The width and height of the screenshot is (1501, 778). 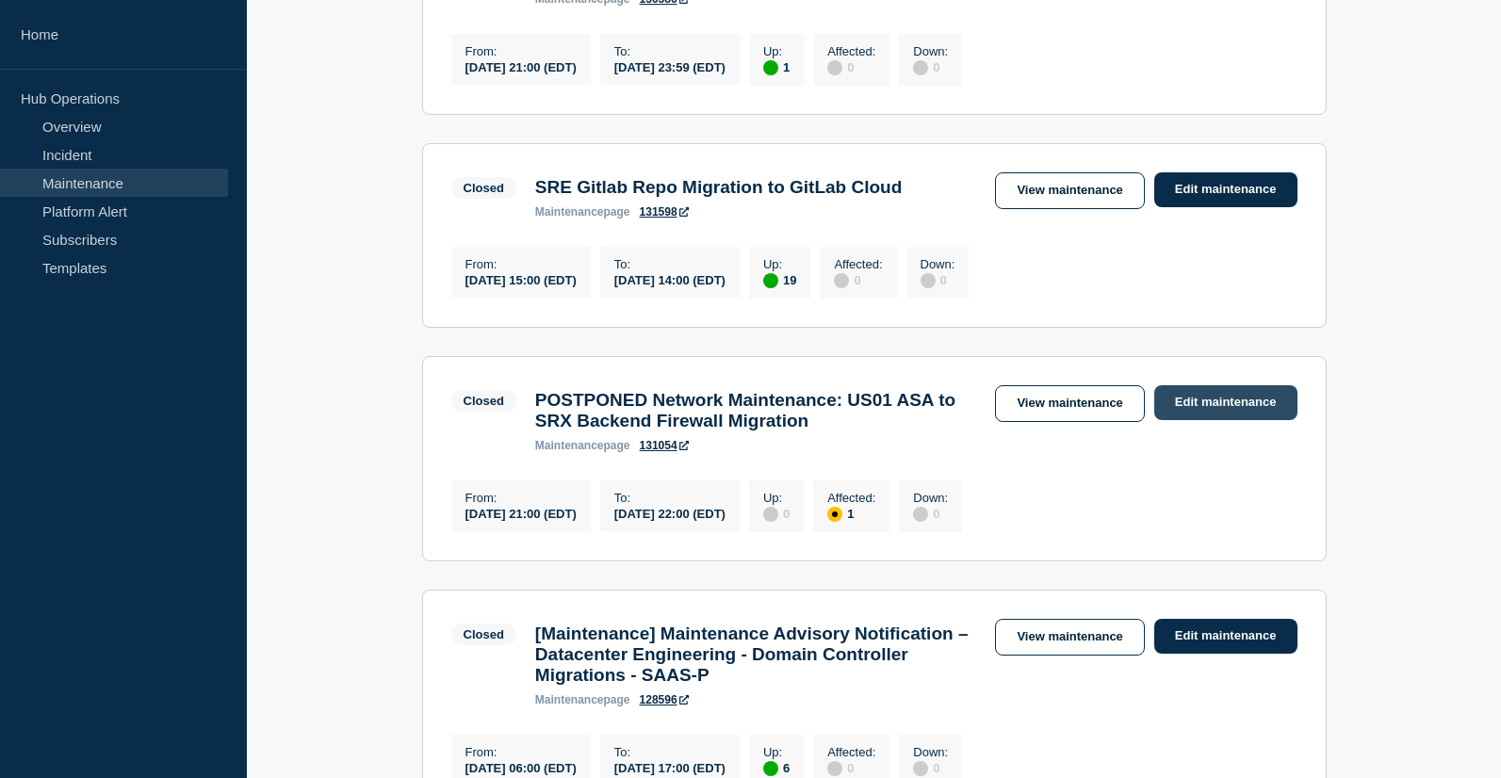 I want to click on a: 128596, so click(x=664, y=700).